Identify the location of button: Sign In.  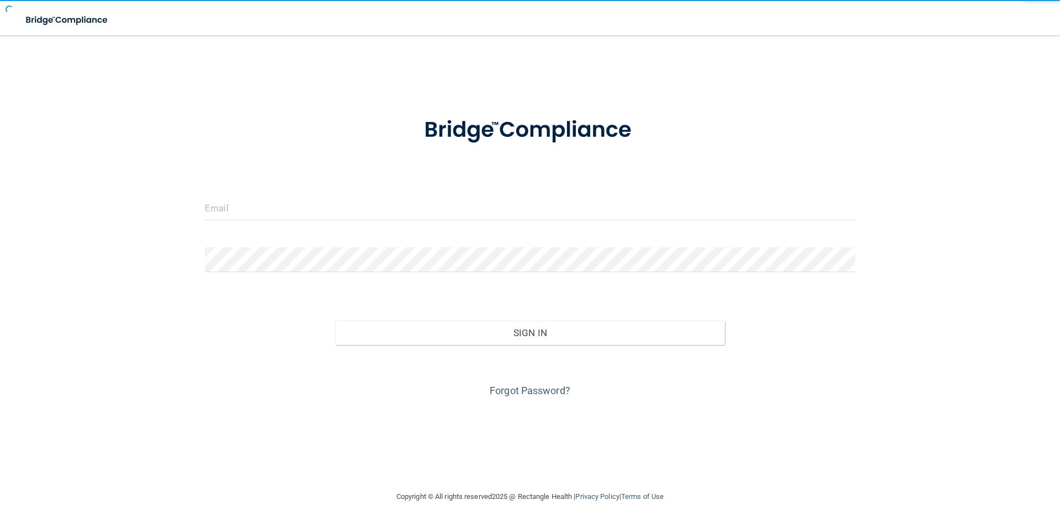
(530, 333).